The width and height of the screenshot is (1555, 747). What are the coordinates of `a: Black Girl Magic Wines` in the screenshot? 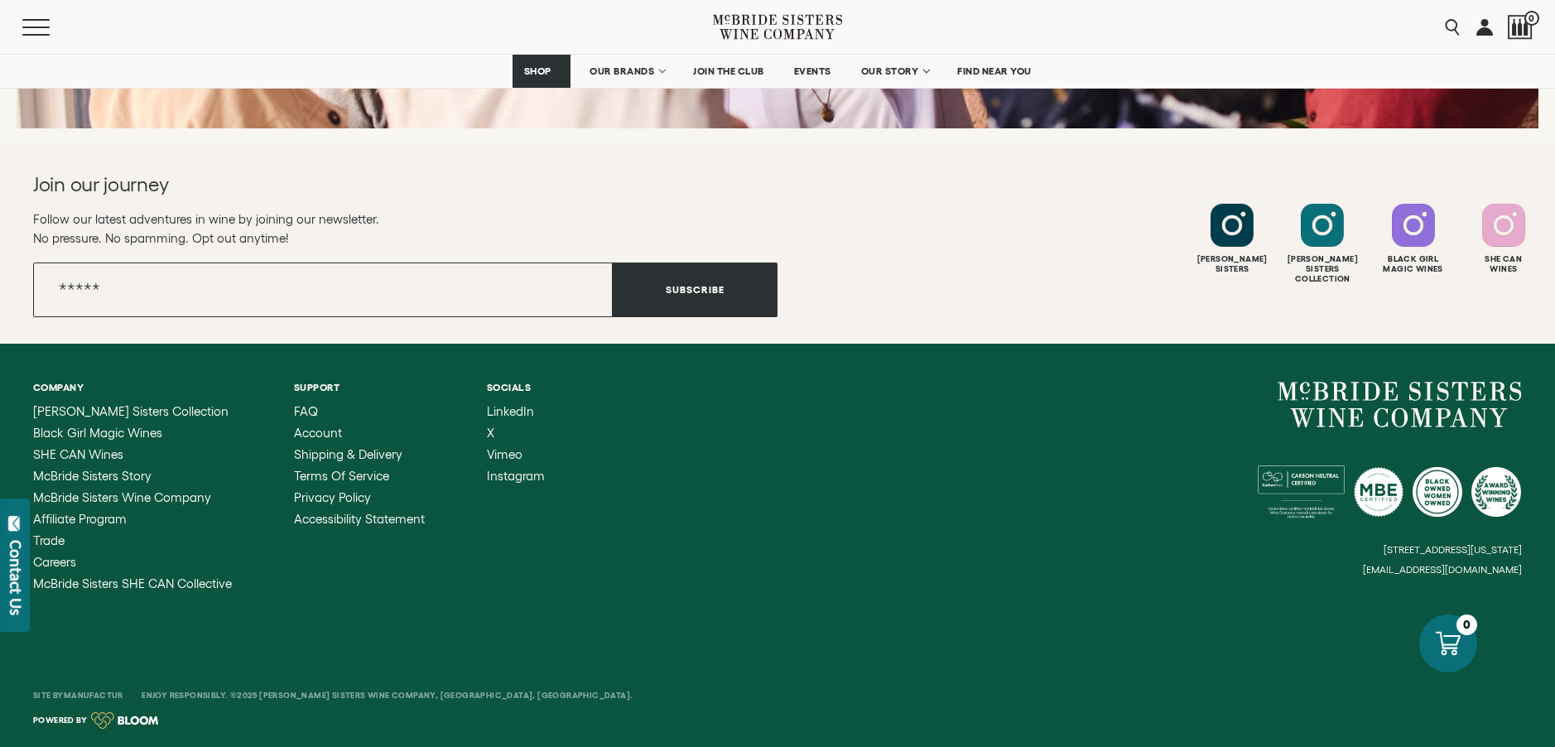 It's located at (132, 433).